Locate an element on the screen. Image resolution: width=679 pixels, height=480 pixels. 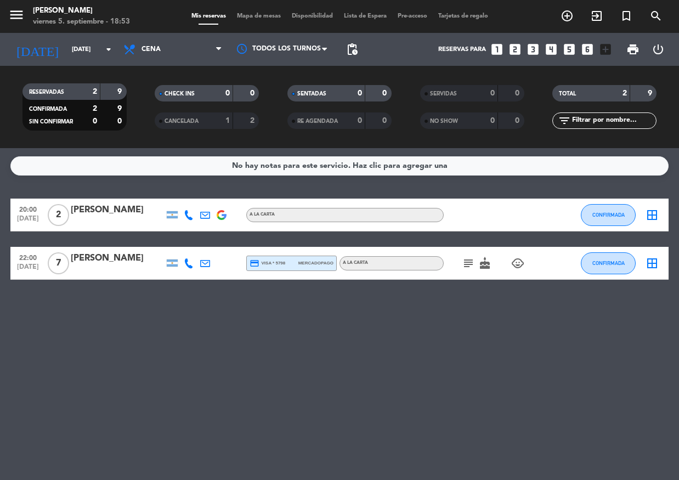
i: add_circle_outline is located at coordinates (567, 16).